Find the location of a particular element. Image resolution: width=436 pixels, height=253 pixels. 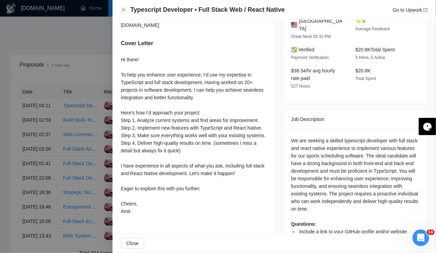

span: export is located at coordinates (426, 10).